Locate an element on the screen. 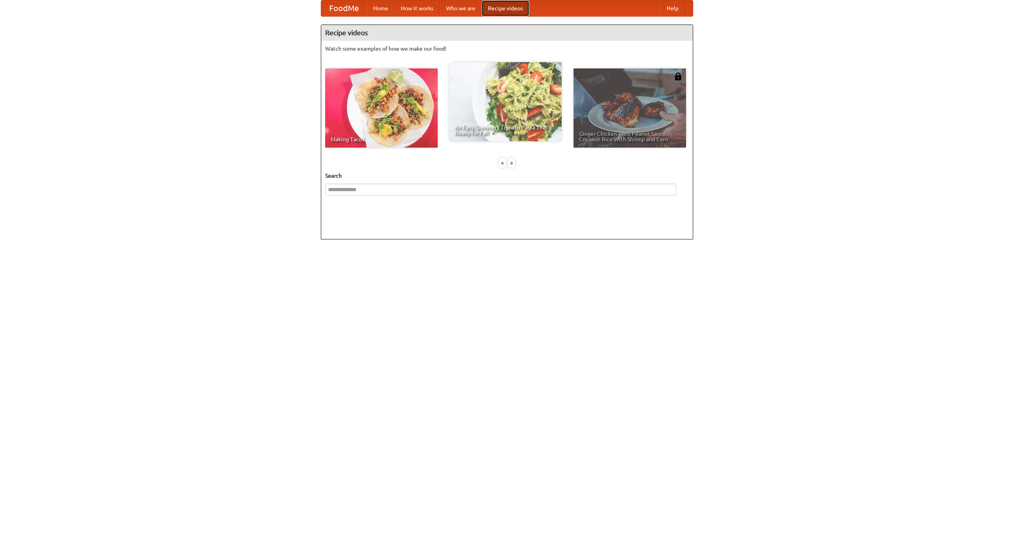 Image resolution: width=1014 pixels, height=560 pixels. a: Recipe videos is located at coordinates (505, 8).